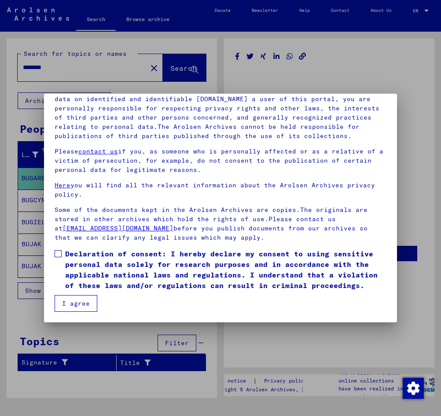 This screenshot has height=416, width=441. What do you see at coordinates (76, 304) in the screenshot?
I see `button: I agree` at bounding box center [76, 304].